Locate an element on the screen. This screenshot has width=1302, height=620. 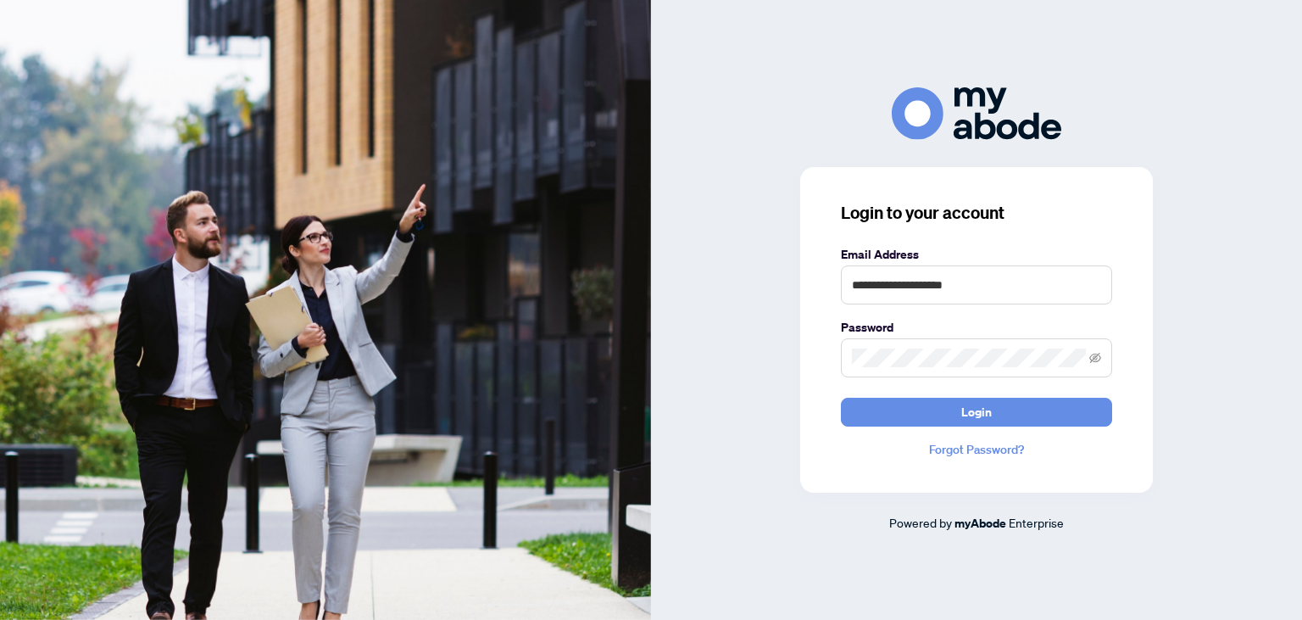
a: Forgot Password? is located at coordinates (976, 449).